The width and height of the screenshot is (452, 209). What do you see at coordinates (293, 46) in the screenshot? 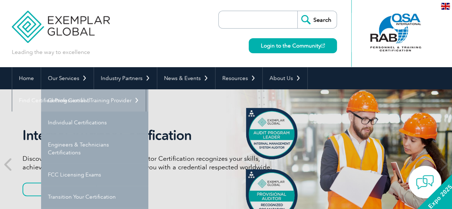
I see `a: Login to the Community` at bounding box center [293, 46].